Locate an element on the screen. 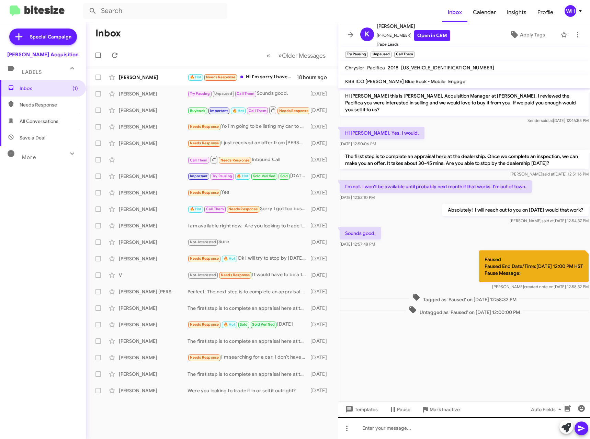 Image resolution: width=590 pixels, height=439 pixels. button: Pause is located at coordinates (400, 410).